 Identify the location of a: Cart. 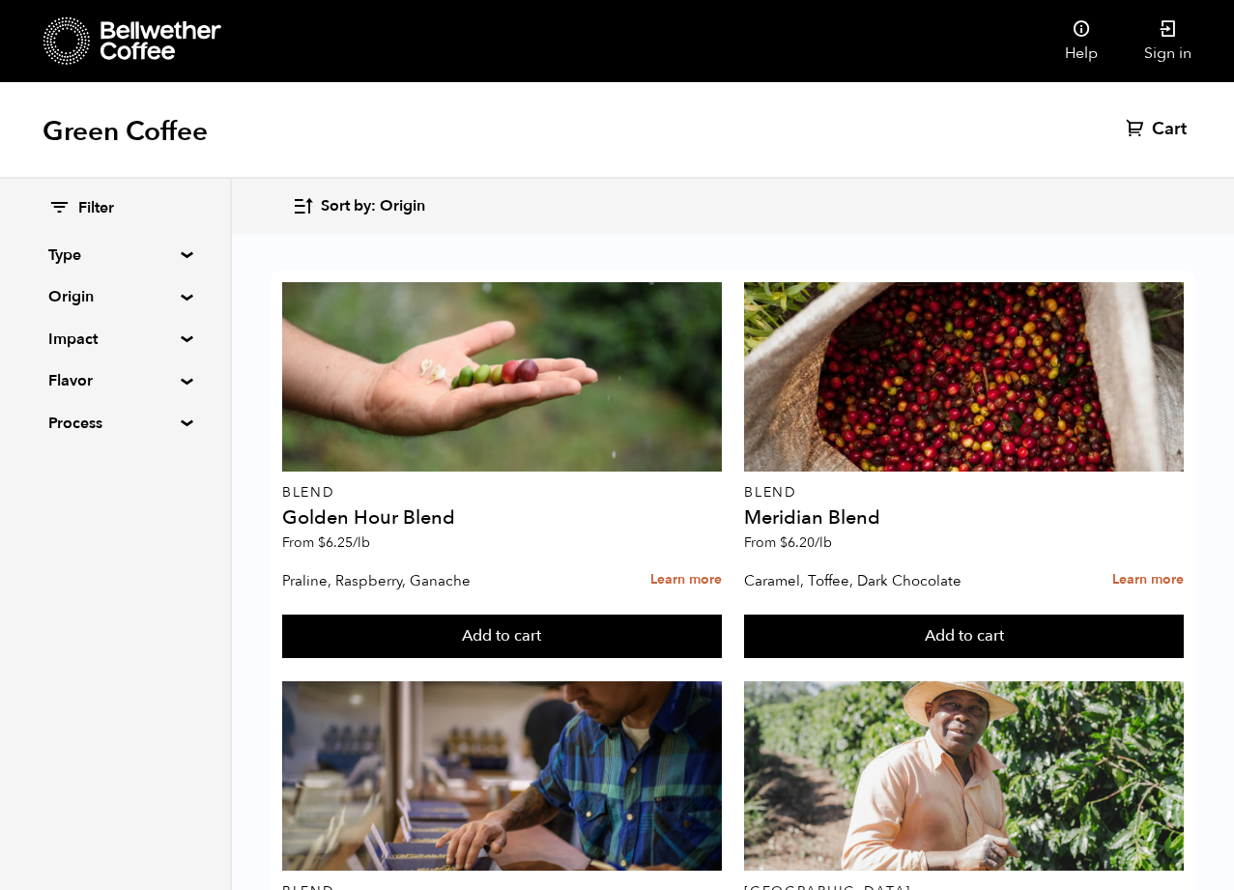
(1158, 129).